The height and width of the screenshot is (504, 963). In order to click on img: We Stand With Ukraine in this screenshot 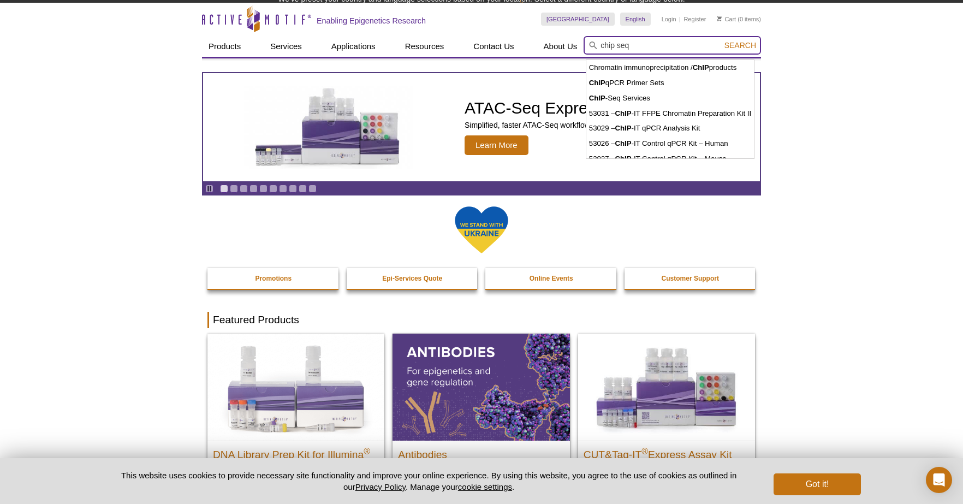, I will do `click(481, 229)`.